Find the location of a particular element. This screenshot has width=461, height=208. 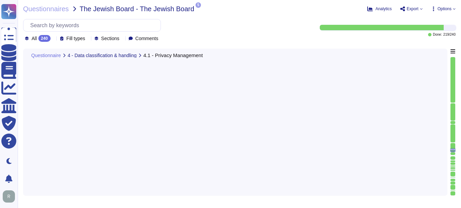

span: Options is located at coordinates (445, 9).